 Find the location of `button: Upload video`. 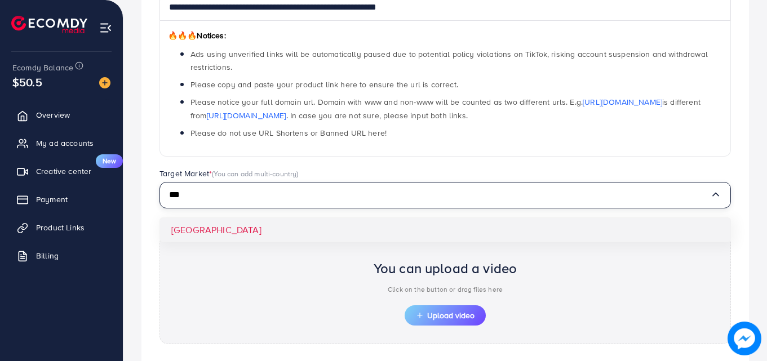

button: Upload video is located at coordinates (445, 315).